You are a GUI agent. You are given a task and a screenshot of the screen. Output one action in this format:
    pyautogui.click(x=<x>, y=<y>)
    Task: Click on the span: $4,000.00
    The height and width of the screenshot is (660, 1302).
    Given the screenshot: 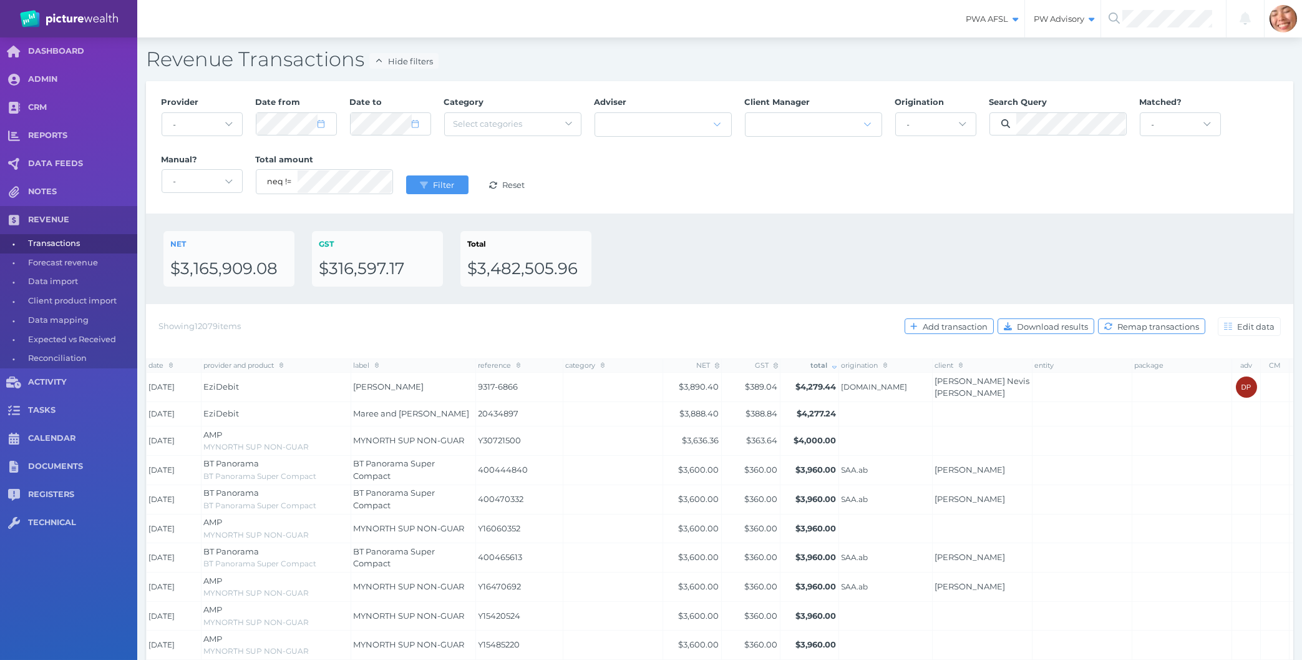 What is the action you would take?
    pyautogui.click(x=816, y=440)
    